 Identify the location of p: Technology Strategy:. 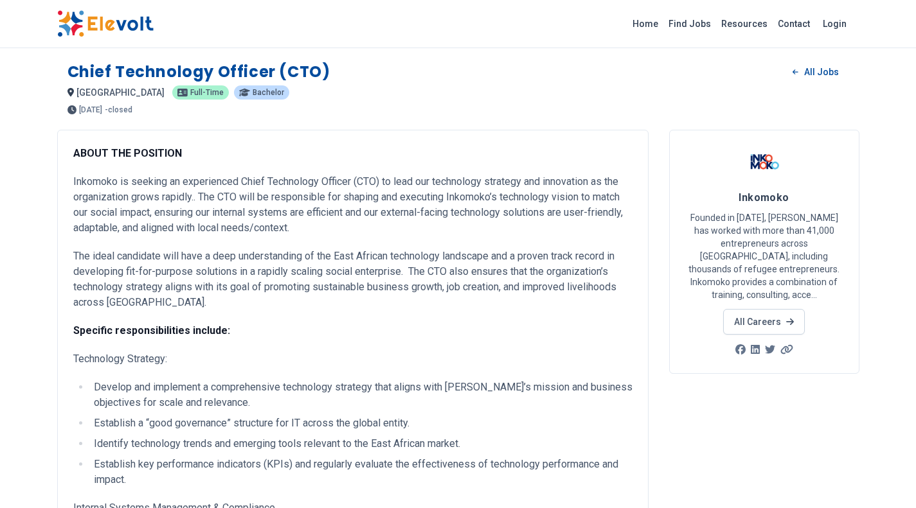
(353, 359).